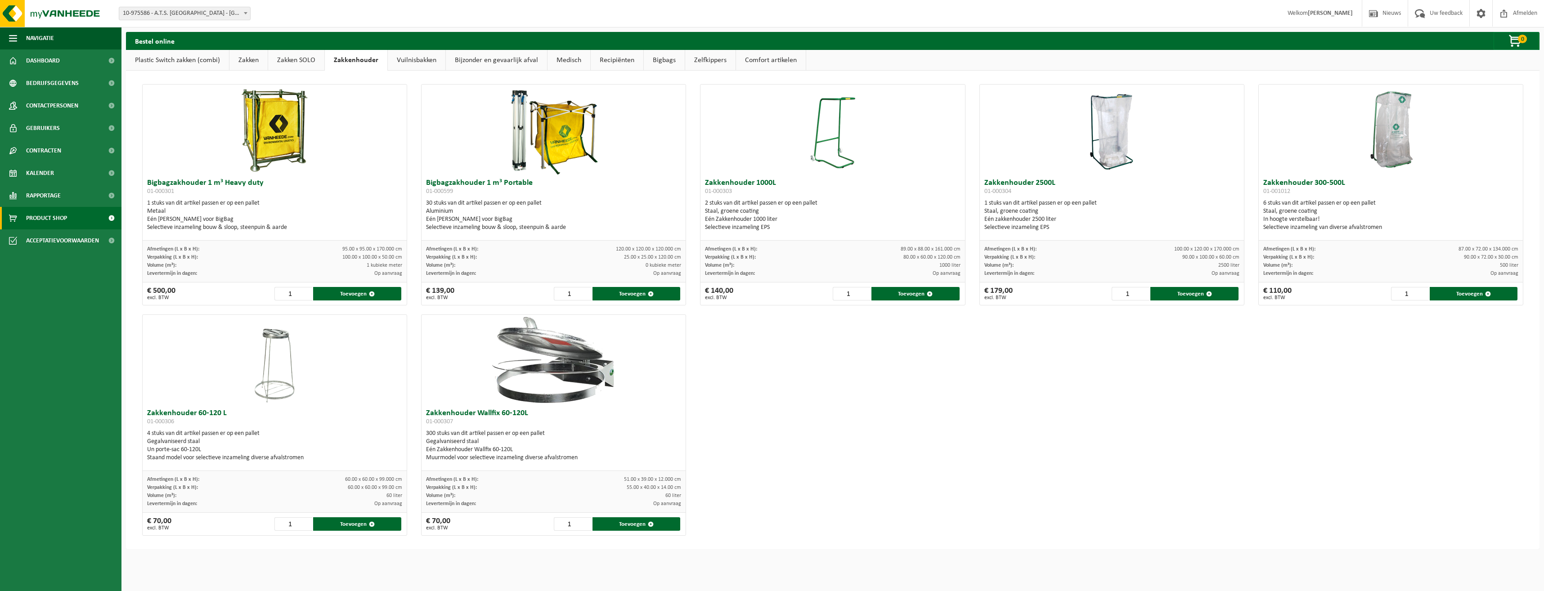 This screenshot has width=1544, height=591. Describe the element at coordinates (553, 211) in the screenshot. I see `div: Aluminium` at that location.